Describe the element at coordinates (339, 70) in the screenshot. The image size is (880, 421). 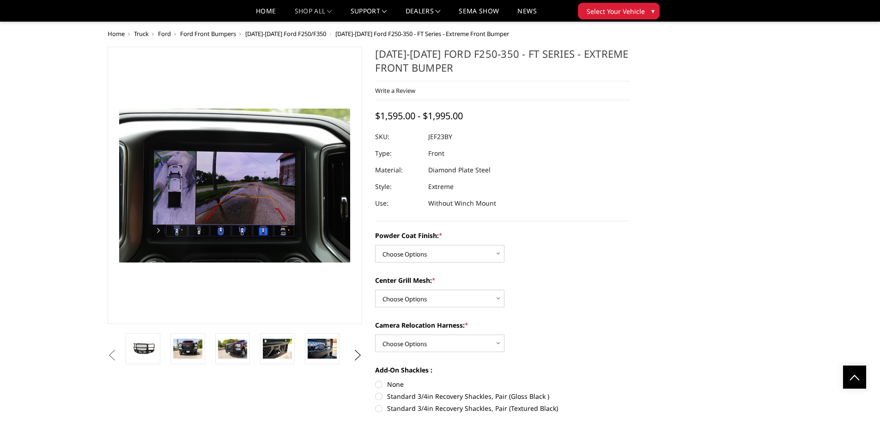
I see `a: Jeep` at that location.